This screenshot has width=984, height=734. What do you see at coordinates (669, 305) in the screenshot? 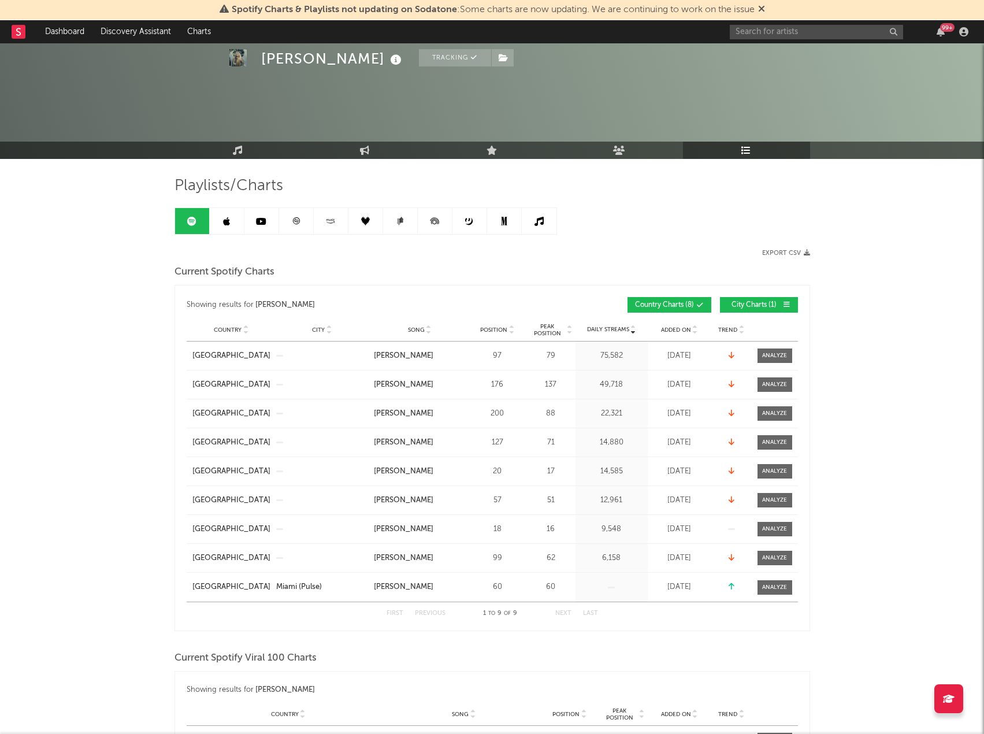
I see `button: Country Charts(8)` at bounding box center [669, 305].